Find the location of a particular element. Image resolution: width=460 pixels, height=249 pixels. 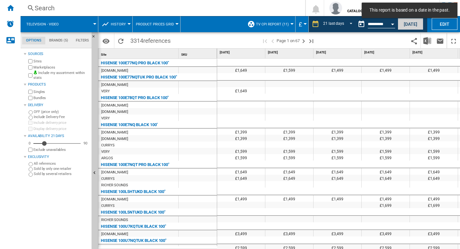

button: Maximize is located at coordinates (454, 41).